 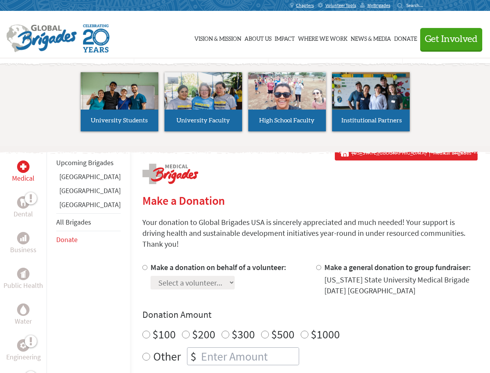 What do you see at coordinates (203, 98) in the screenshot?
I see `img: menu_brigades_submenu_2.jpg` at bounding box center [203, 98].